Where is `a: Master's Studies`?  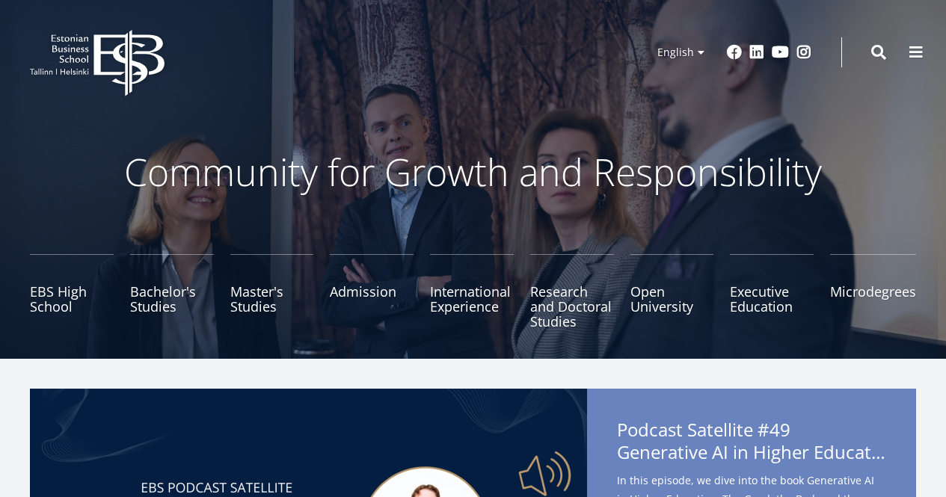 a: Master's Studies is located at coordinates (272, 292).